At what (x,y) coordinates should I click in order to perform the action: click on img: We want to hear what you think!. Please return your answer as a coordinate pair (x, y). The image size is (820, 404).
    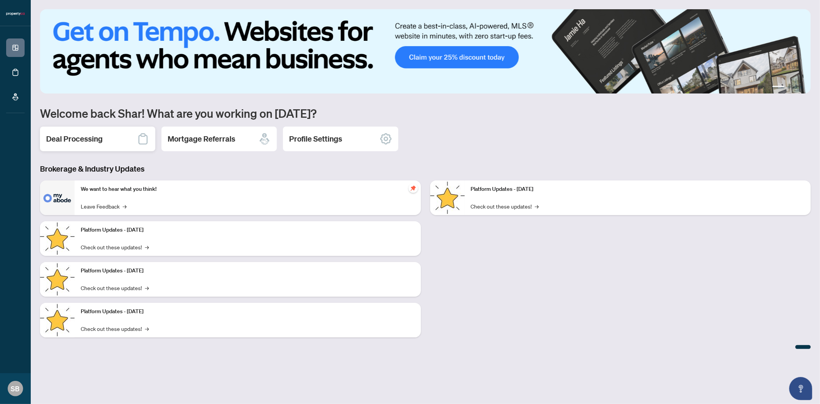
    Looking at the image, I should click on (57, 198).